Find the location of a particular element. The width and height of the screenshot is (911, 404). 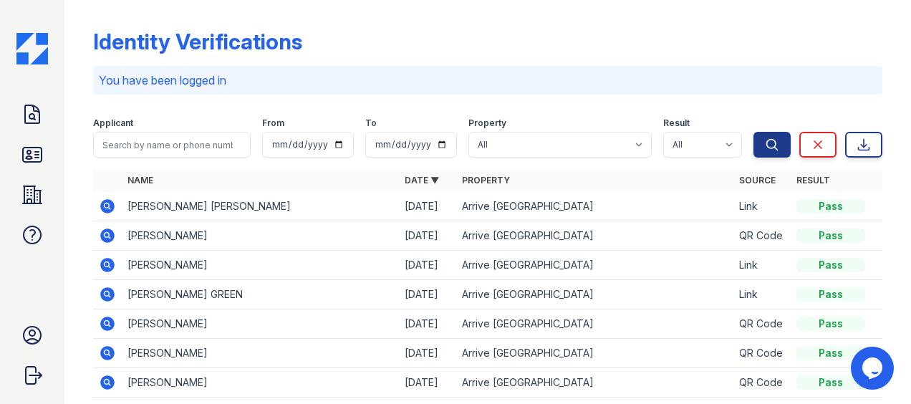

a: Property is located at coordinates (485, 180).